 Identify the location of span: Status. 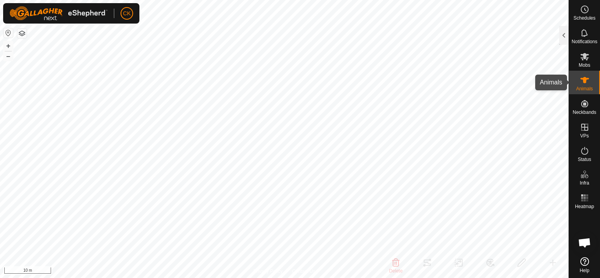
(584, 159).